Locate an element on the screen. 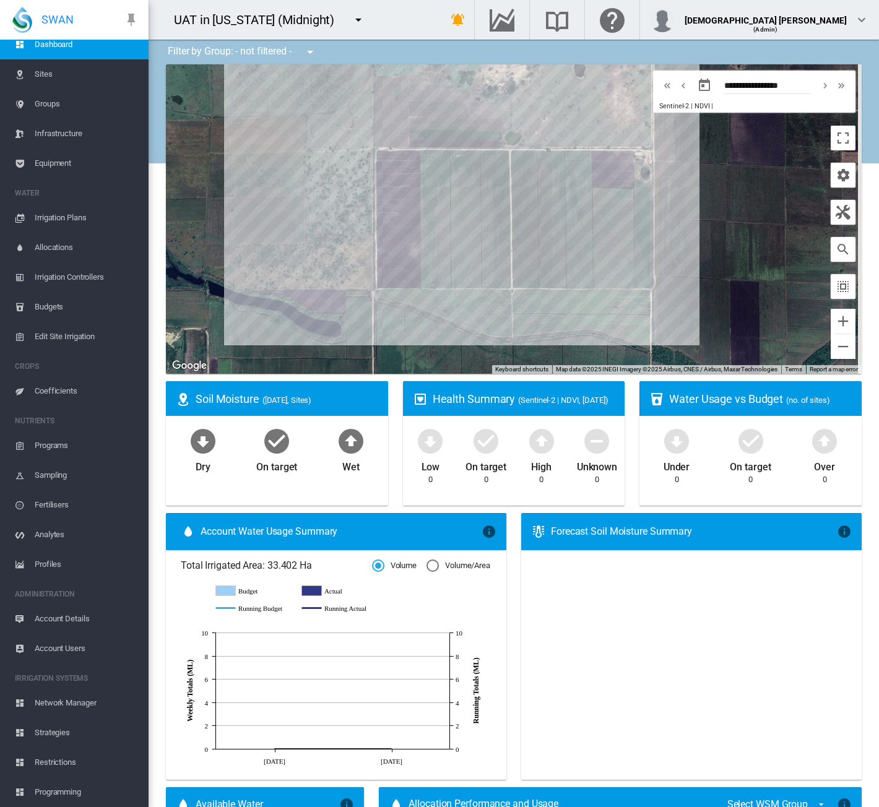  g: Actual is located at coordinates (338, 591).